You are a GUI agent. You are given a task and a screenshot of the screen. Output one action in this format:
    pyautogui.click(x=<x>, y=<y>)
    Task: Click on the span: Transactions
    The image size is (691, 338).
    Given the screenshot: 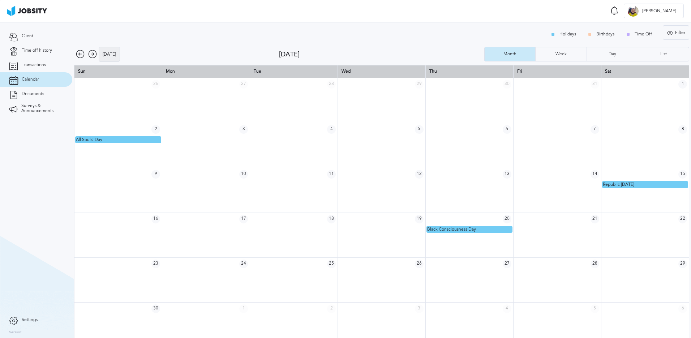 What is the action you would take?
    pyautogui.click(x=34, y=65)
    